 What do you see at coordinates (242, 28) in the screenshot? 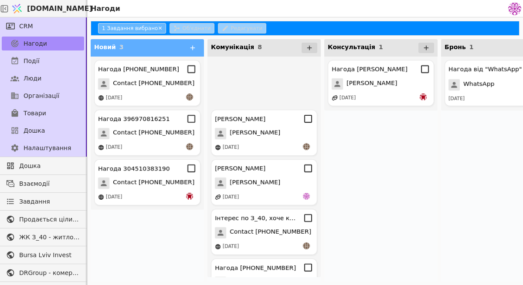
I see `button: Редагувати` at bounding box center [242, 28].